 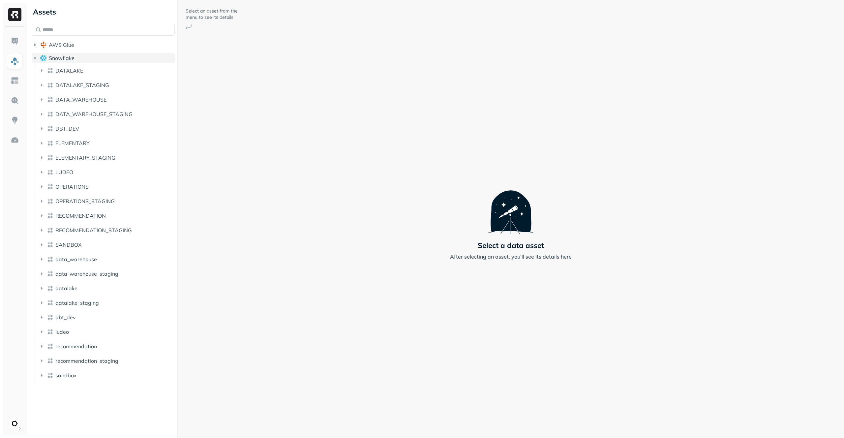 What do you see at coordinates (62, 58) in the screenshot?
I see `span: Snowflake` at bounding box center [62, 58].